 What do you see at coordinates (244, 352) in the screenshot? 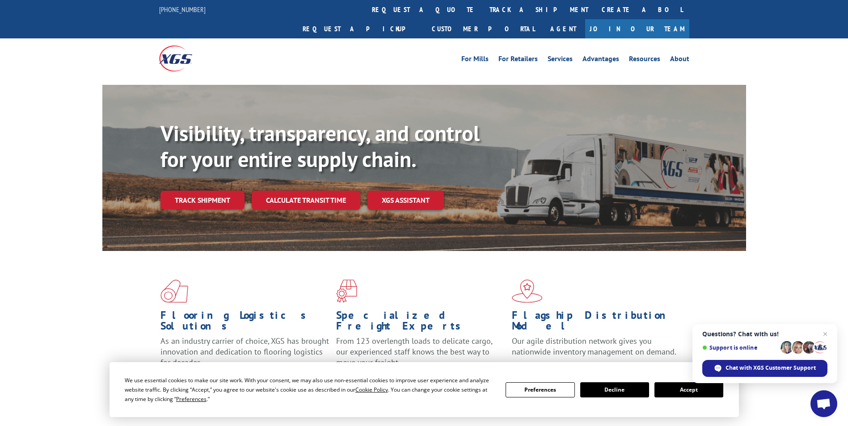
I see `span: As an industry carrier of choice, XGS has brought innovation and dedication to flooring logistics...` at bounding box center [244, 352].